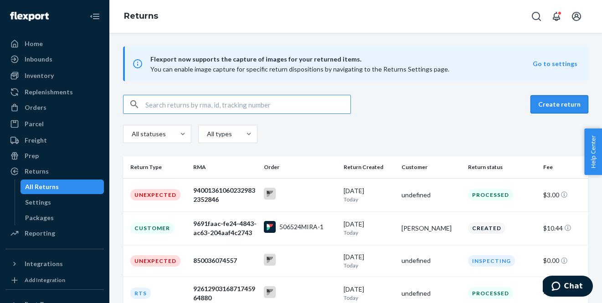 Image resolution: width=602 pixels, height=303 pixels. What do you see at coordinates (36, 108) in the screenshot?
I see `div: Orders` at bounding box center [36, 108].